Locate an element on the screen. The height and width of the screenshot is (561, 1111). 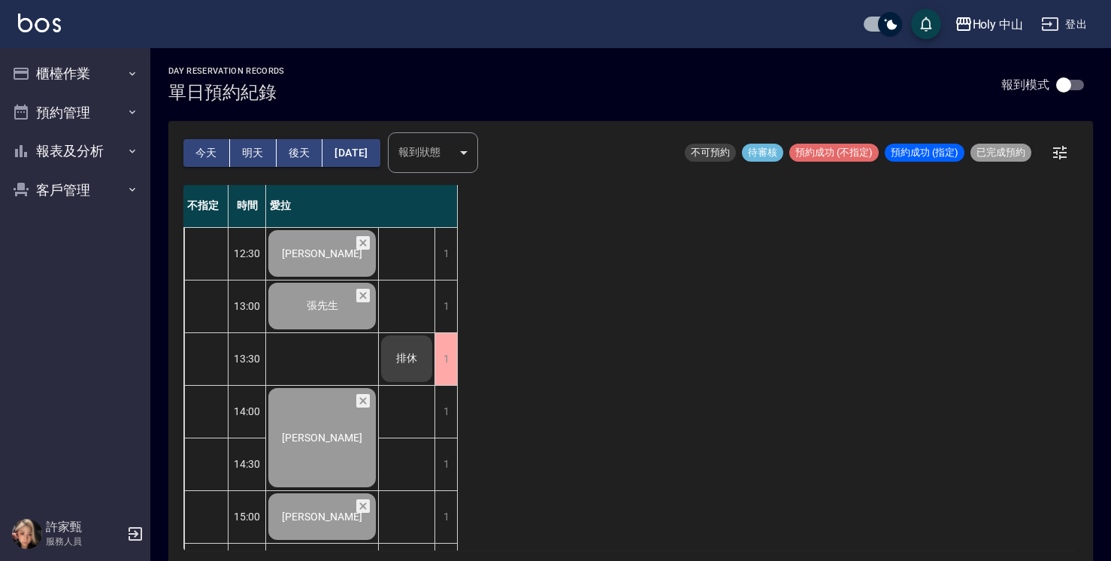
p: 服務人員 is located at coordinates (84, 541).